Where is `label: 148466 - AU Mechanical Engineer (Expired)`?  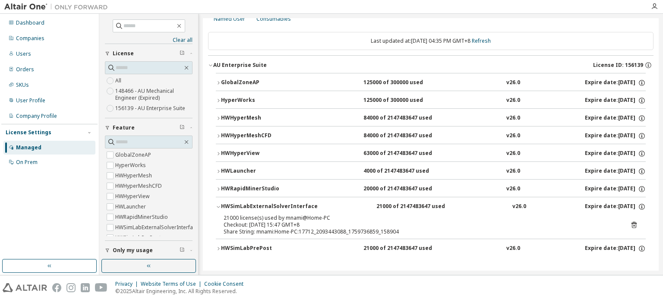 label: 148466 - AU Mechanical Engineer (Expired) is located at coordinates (154, 94).